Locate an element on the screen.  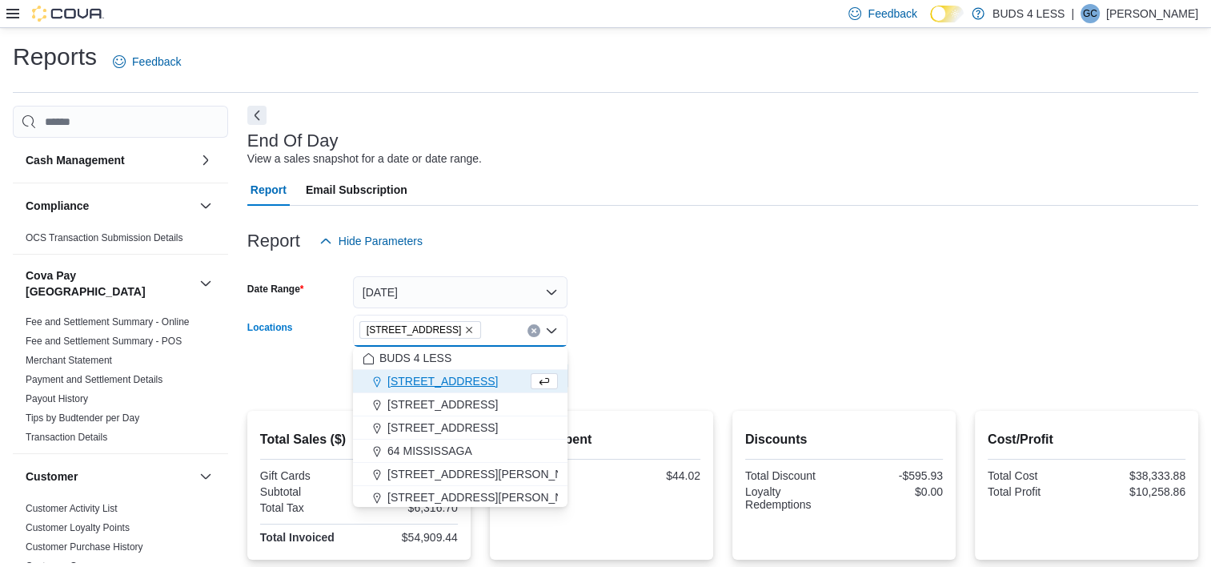
div: $0.00 is located at coordinates (895, 491).